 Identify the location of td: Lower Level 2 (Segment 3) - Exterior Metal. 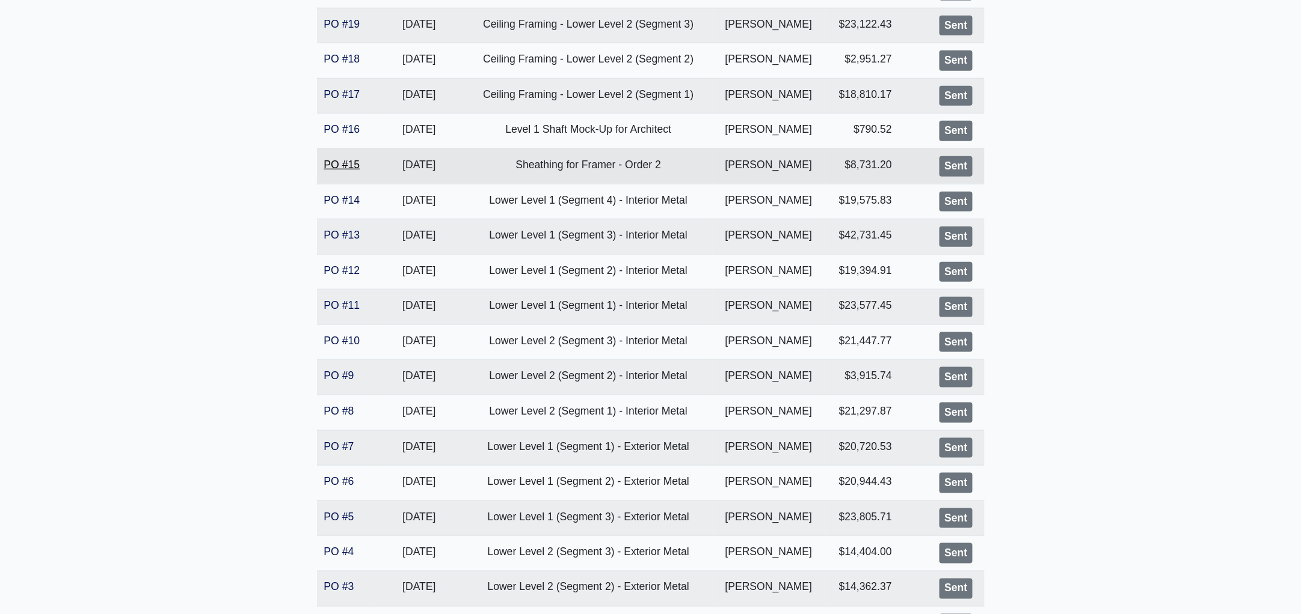
(588, 554).